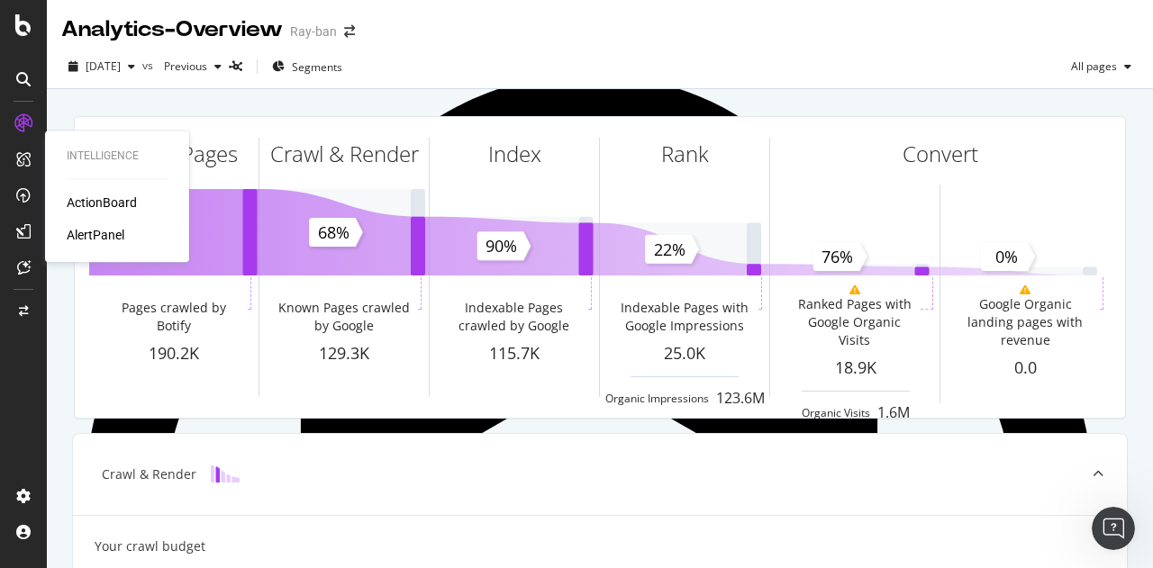 The height and width of the screenshot is (568, 1153). Describe the element at coordinates (102, 203) in the screenshot. I see `div: ActionBoard` at that location.